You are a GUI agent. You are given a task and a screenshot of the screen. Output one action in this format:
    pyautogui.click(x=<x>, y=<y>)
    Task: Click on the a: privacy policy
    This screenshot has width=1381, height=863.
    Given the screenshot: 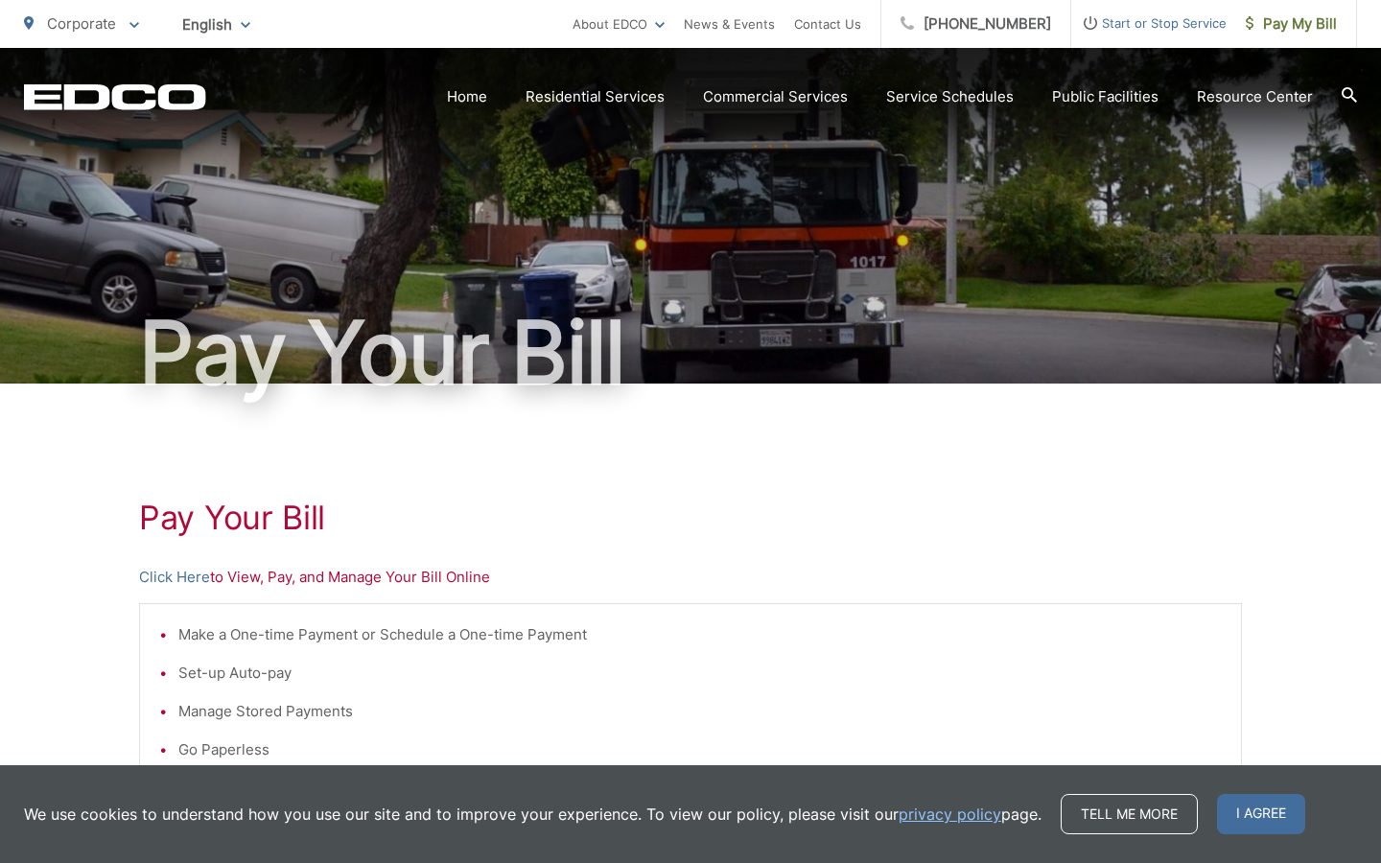 What is the action you would take?
    pyautogui.click(x=949, y=814)
    